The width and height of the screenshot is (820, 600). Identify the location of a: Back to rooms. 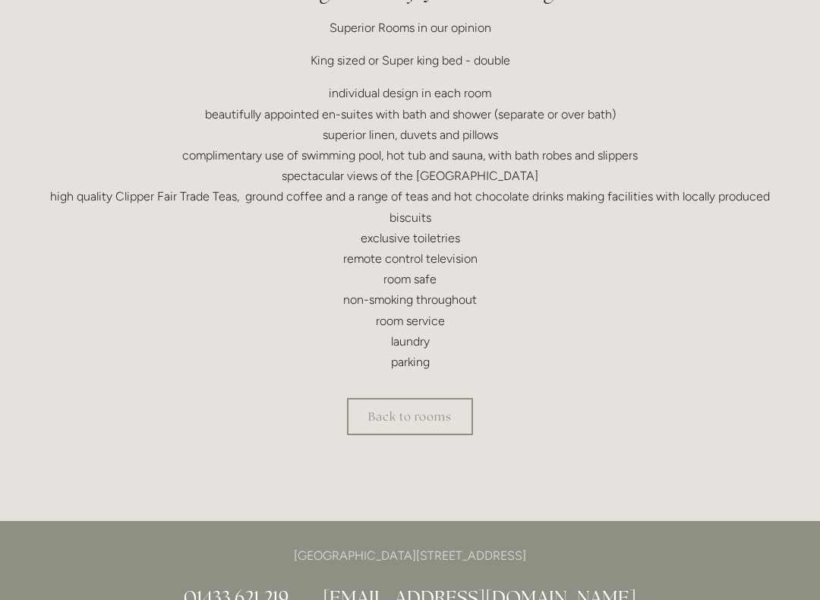
(410, 417).